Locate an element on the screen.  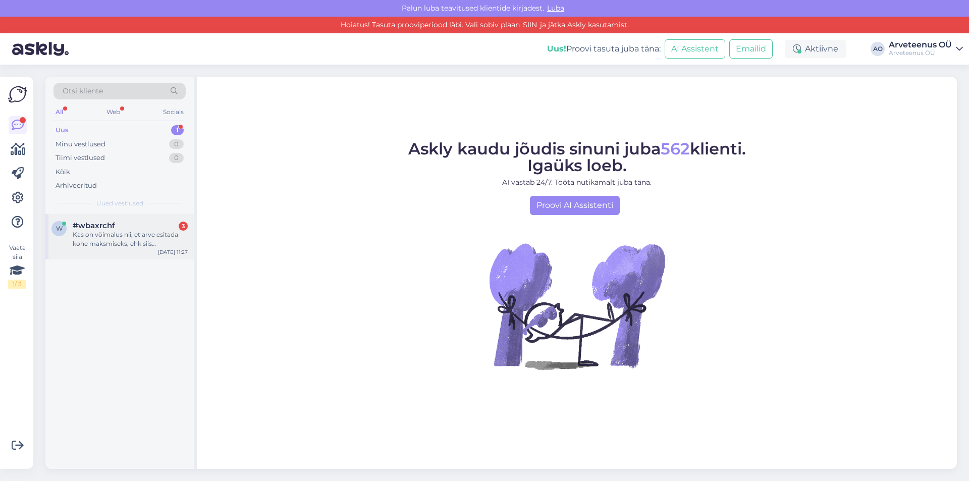
a: SIIN is located at coordinates (530, 25).